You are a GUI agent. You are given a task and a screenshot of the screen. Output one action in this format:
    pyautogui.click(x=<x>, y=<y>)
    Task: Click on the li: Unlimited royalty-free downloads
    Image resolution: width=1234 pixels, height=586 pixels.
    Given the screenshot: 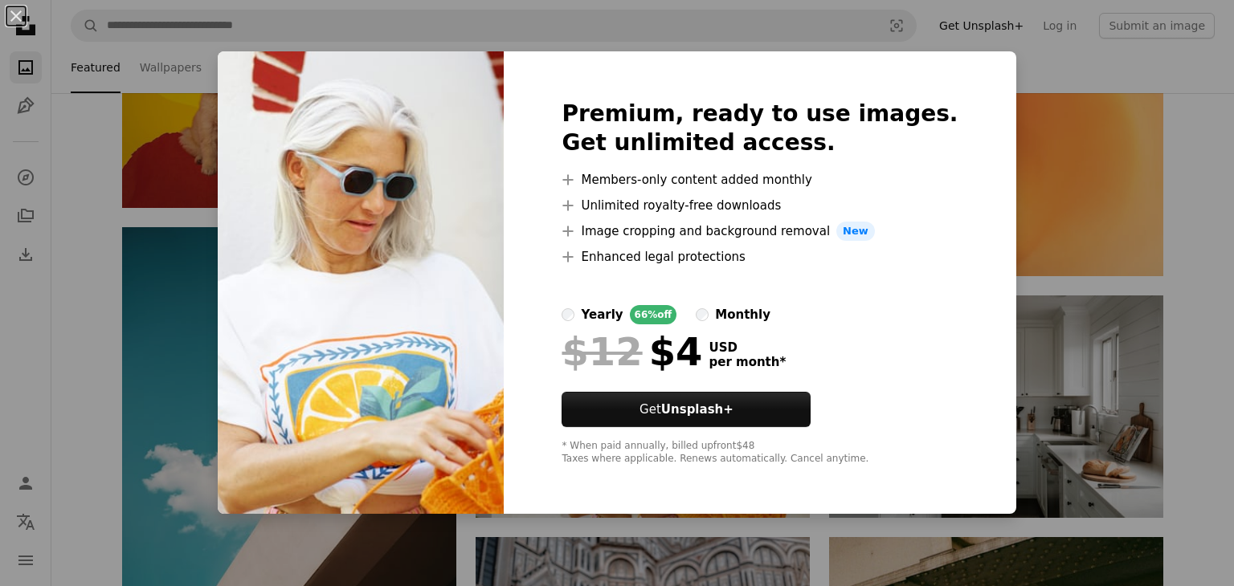 What is the action you would take?
    pyautogui.click(x=759, y=206)
    